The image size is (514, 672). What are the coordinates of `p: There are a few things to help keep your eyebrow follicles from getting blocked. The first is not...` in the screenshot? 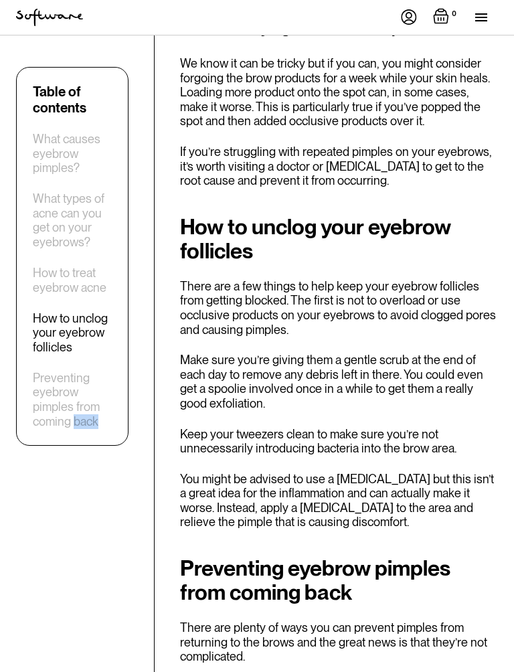 It's located at (338, 308).